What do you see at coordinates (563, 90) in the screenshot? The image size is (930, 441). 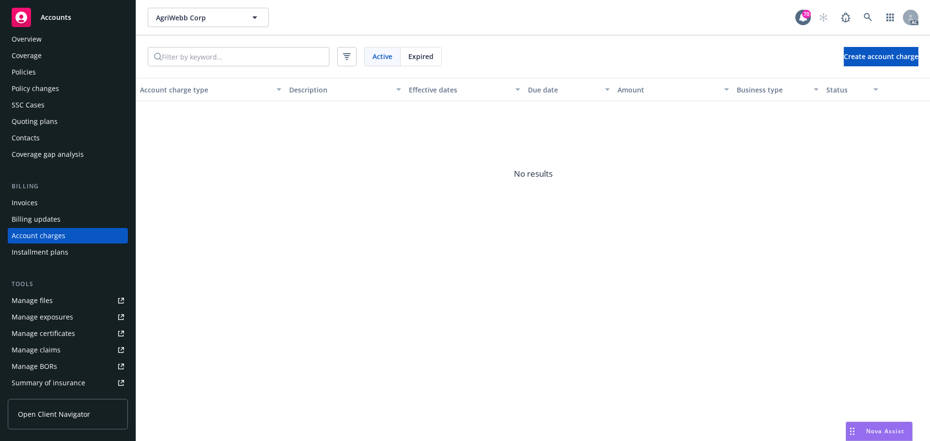 I see `div: Due date` at bounding box center [563, 90].